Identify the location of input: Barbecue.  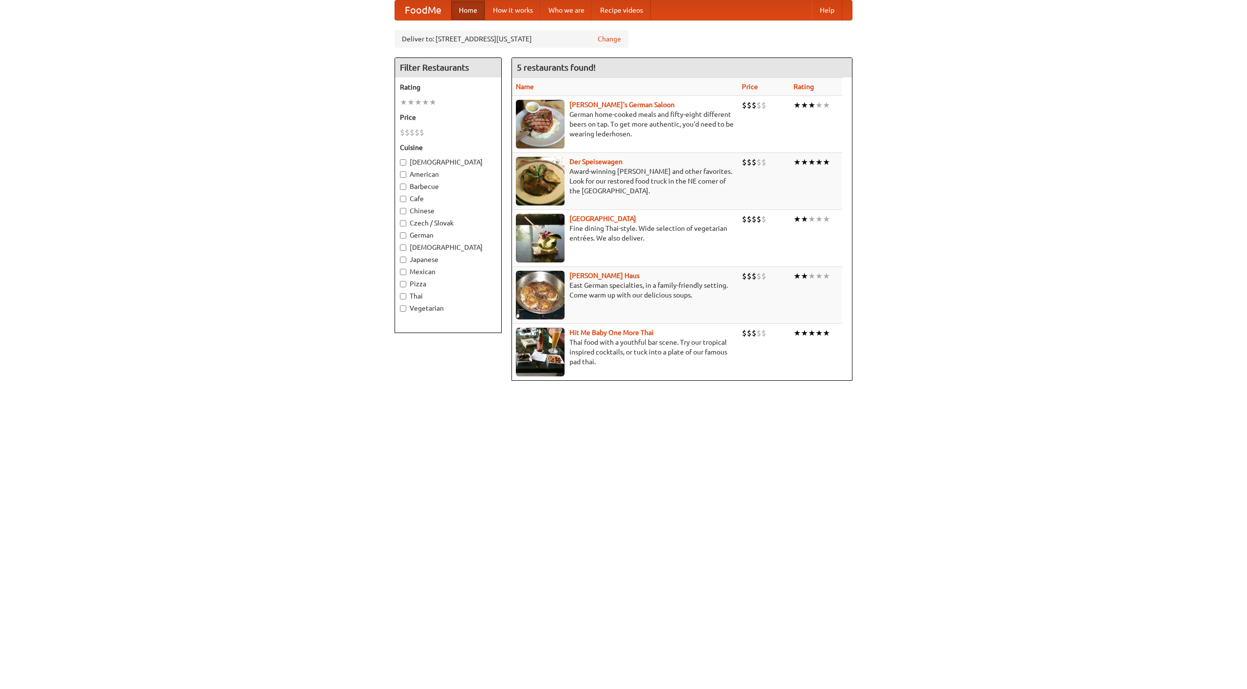
(403, 187).